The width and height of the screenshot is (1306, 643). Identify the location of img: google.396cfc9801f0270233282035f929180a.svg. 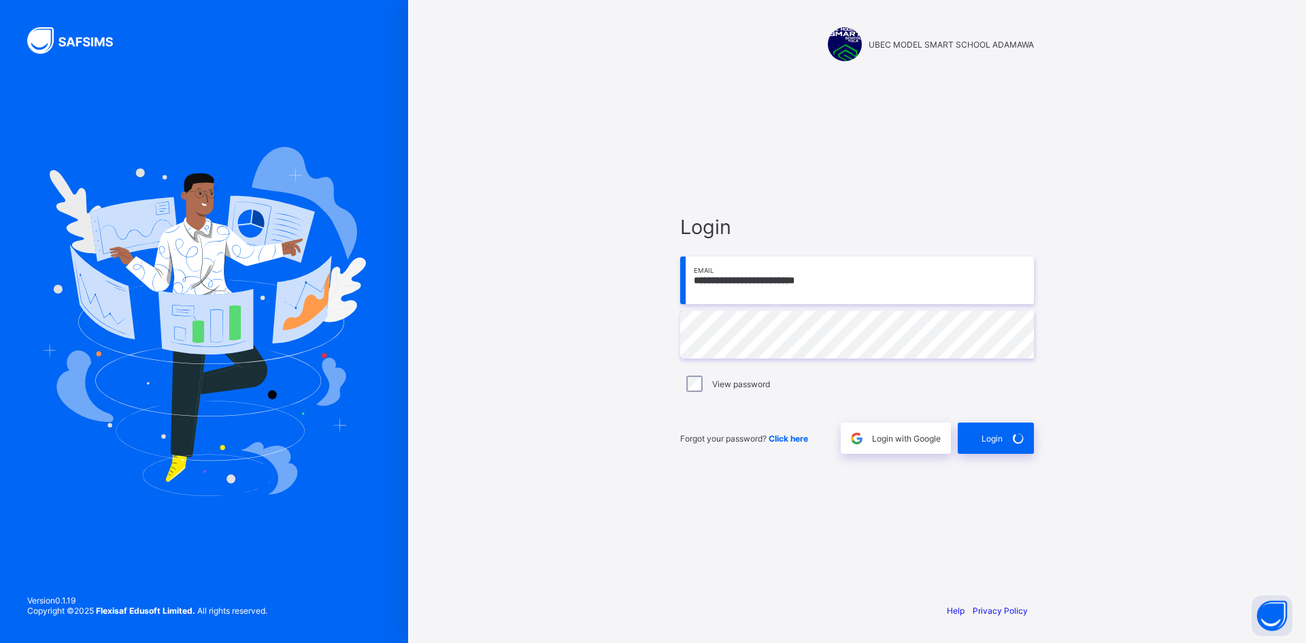
(857, 438).